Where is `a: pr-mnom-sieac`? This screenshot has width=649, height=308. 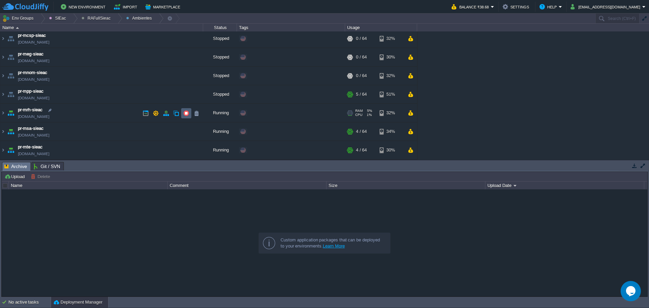 a: pr-mnom-sieac is located at coordinates (32, 73).